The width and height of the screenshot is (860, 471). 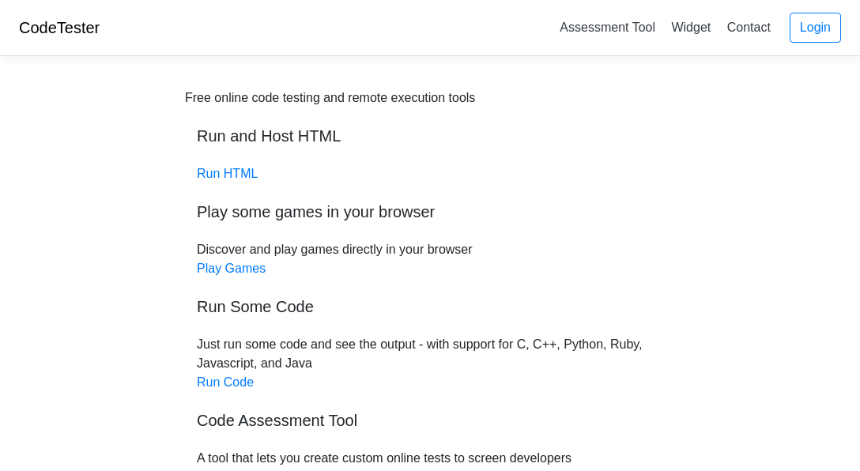 I want to click on a: Run HTML, so click(x=227, y=173).